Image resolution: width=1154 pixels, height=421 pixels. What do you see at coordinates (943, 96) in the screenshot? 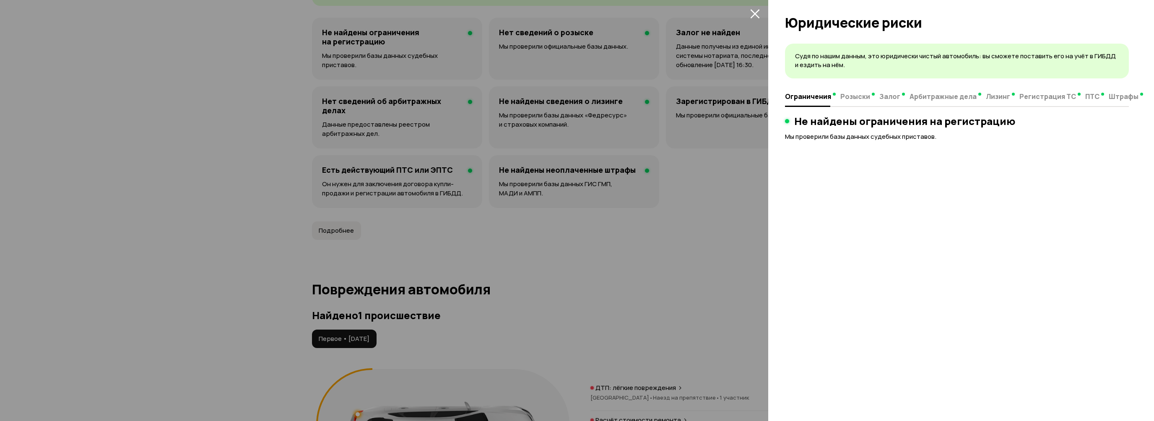
I see `span: Арбитражные дела` at bounding box center [943, 96].